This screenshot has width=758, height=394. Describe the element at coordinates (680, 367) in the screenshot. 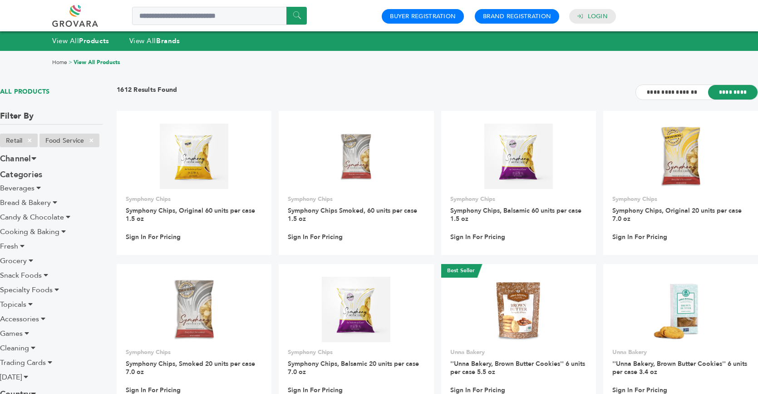

I see `a: ''Unna Bakery, Brown Butter Cookies'' 6 units per case 3.4 oz` at that location.